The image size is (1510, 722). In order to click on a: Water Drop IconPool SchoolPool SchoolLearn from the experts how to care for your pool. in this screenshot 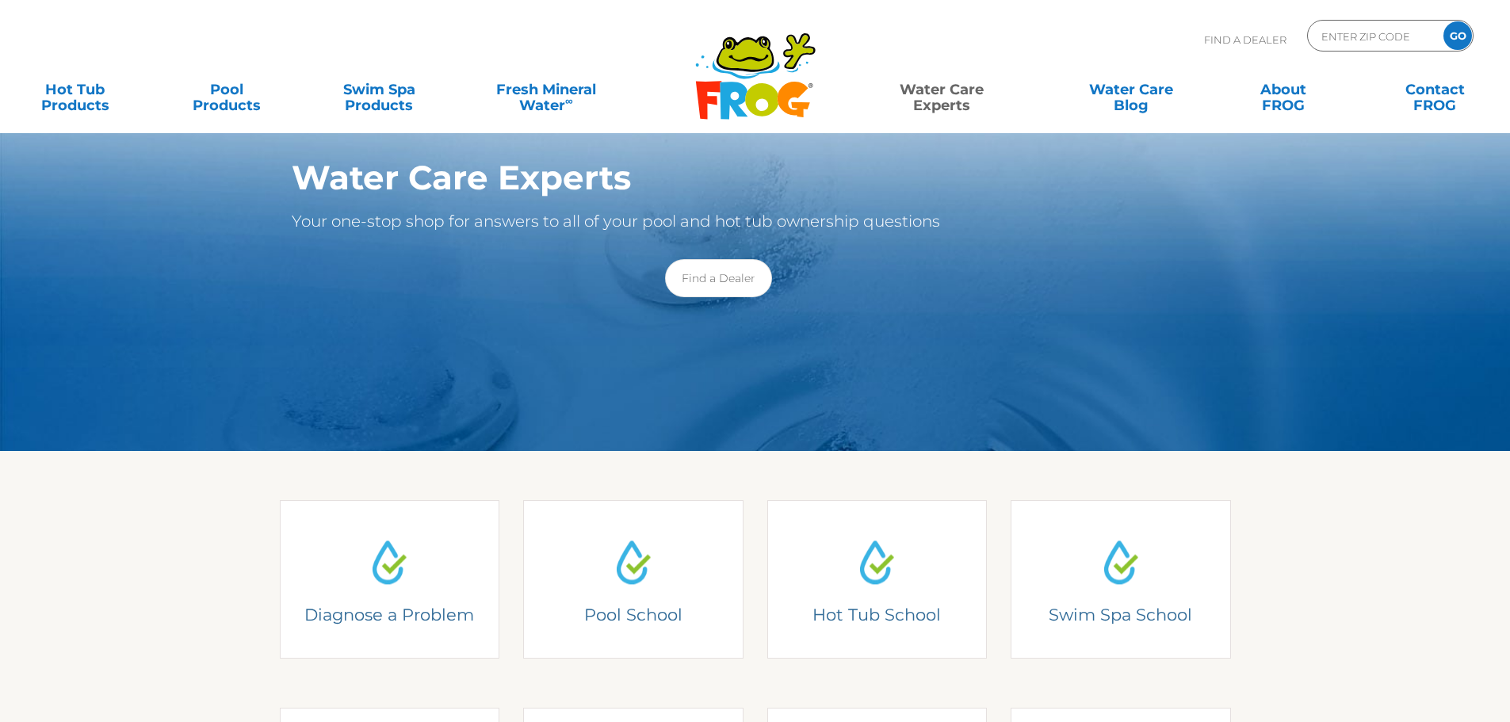, I will do `click(633, 579)`.